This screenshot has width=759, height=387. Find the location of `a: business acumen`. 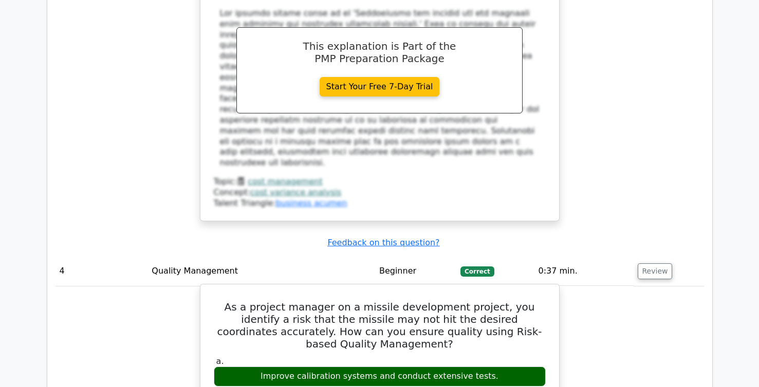

a: business acumen is located at coordinates (311, 203).